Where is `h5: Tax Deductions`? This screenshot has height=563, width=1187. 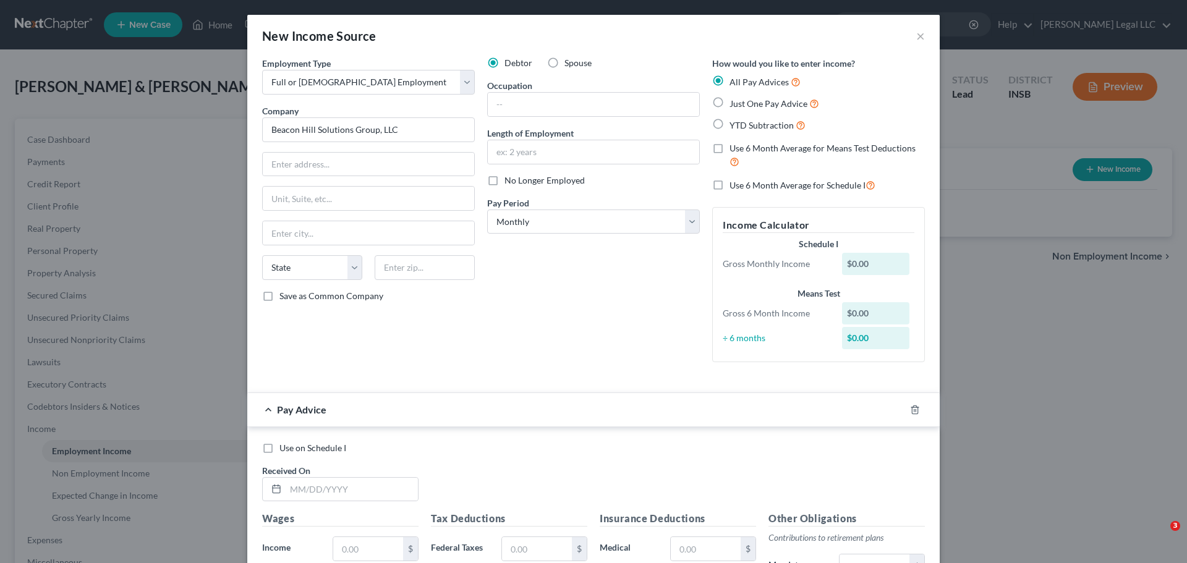
h5: Tax Deductions is located at coordinates (509, 519).